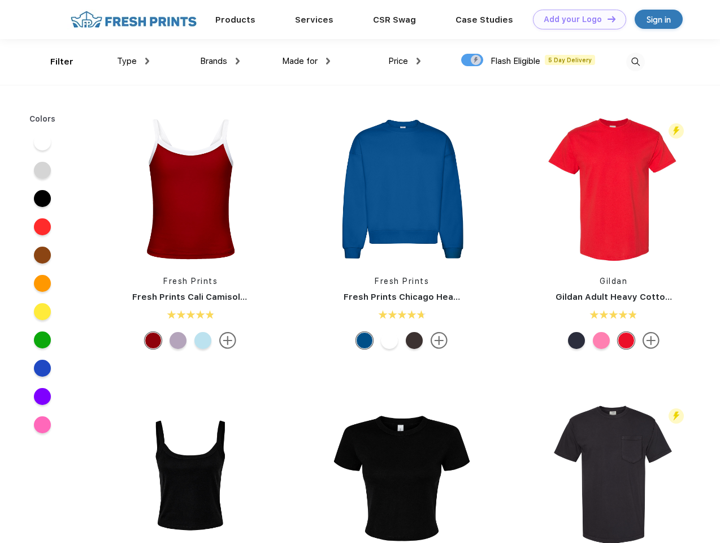  I want to click on img: DT, so click(612, 19).